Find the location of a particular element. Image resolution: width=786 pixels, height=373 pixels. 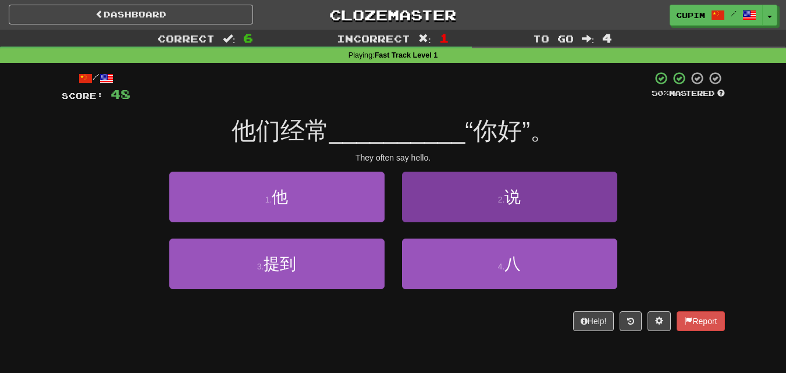

span: 提到 is located at coordinates (280, 263).